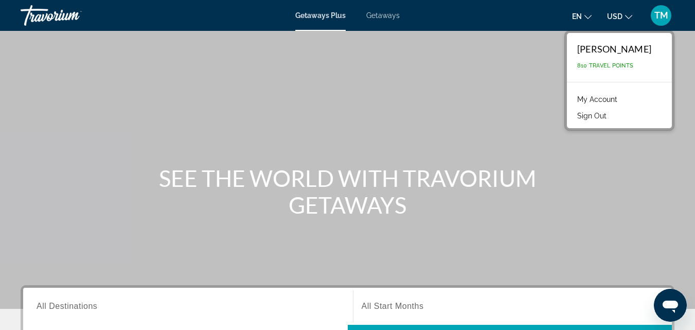 The height and width of the screenshot is (330, 695). I want to click on span: TM, so click(661, 15).